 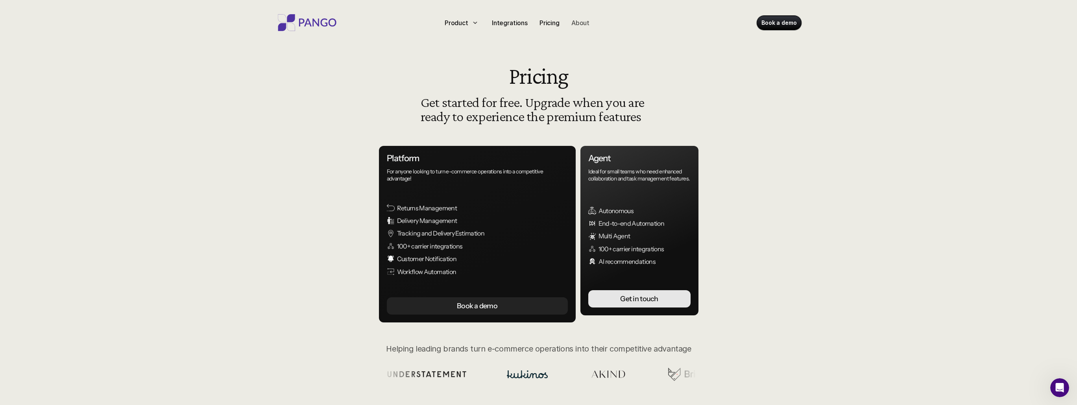 What do you see at coordinates (549, 23) in the screenshot?
I see `p: Pricing` at bounding box center [549, 23].